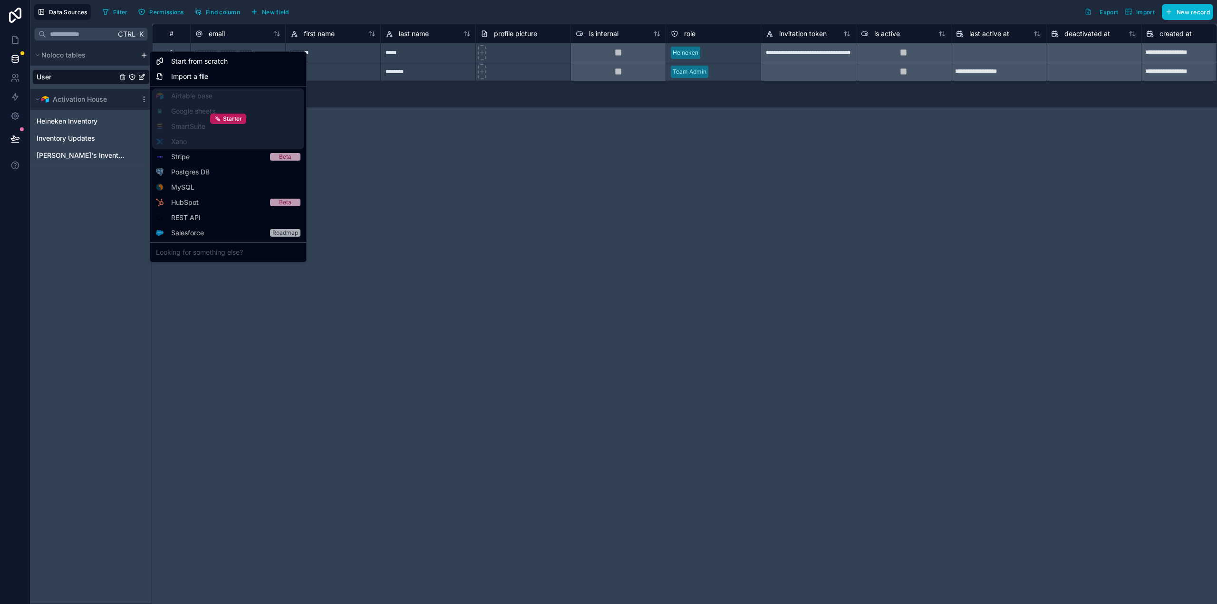  What do you see at coordinates (185, 202) in the screenshot?
I see `span: HubSpot` at bounding box center [185, 202].